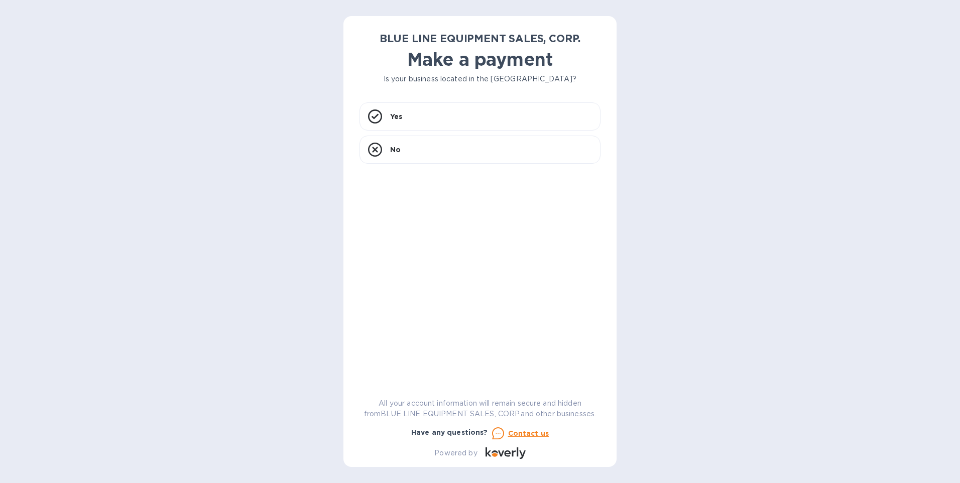 This screenshot has height=483, width=960. Describe the element at coordinates (395, 150) in the screenshot. I see `p: No` at that location.